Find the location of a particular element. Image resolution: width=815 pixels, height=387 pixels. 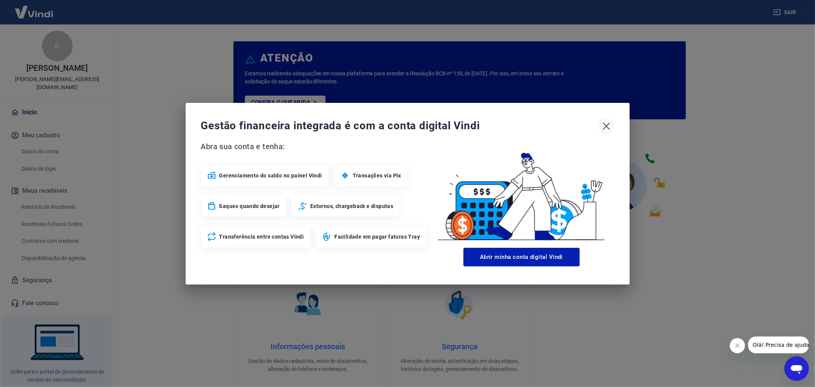

span: Olá! Precisa de ajuda? is located at coordinates (34, 8).